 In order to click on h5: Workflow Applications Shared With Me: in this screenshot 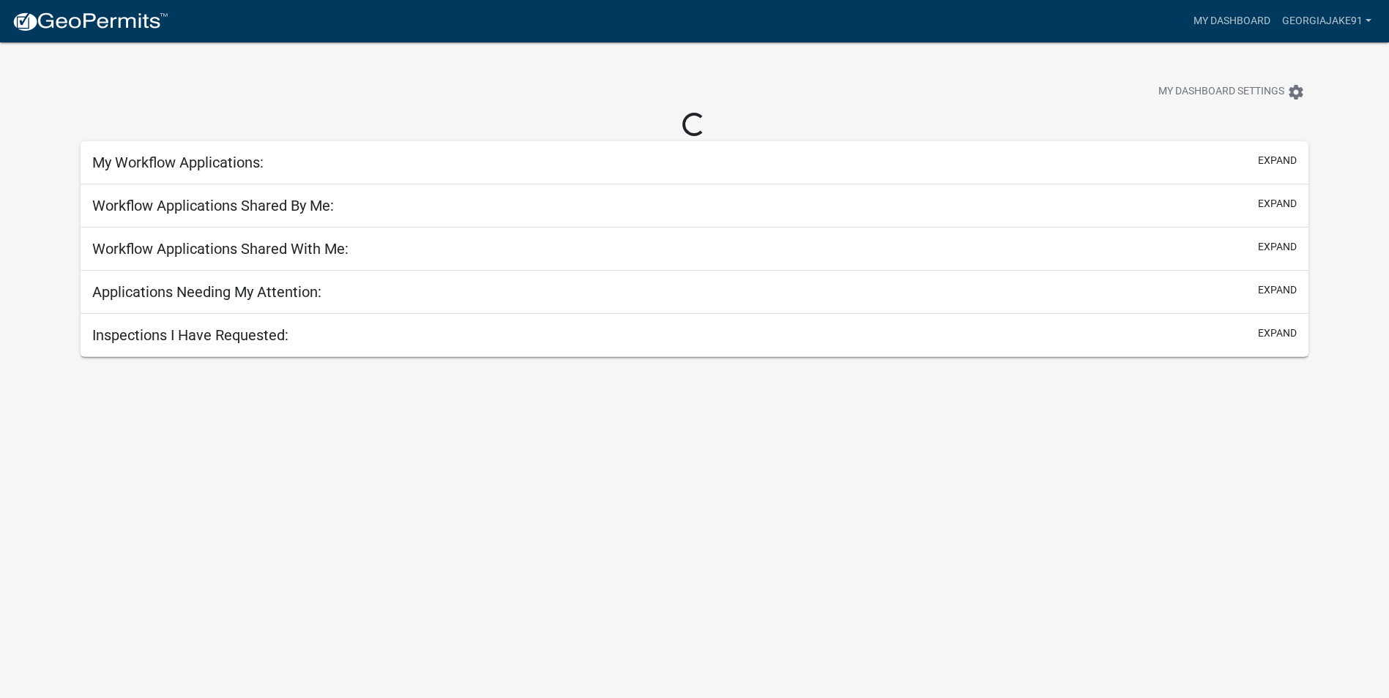, I will do `click(220, 249)`.